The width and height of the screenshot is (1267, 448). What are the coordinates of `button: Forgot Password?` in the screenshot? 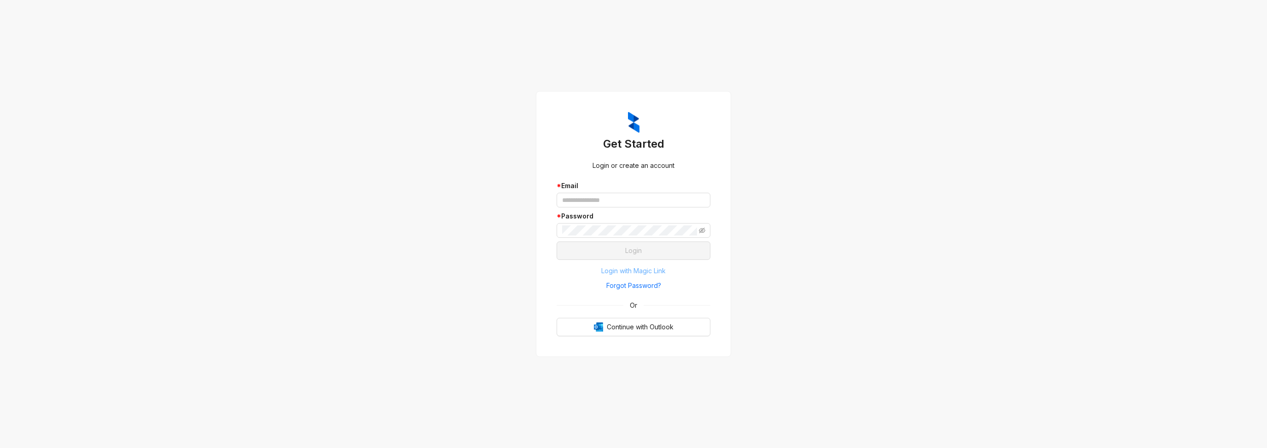 It's located at (633, 286).